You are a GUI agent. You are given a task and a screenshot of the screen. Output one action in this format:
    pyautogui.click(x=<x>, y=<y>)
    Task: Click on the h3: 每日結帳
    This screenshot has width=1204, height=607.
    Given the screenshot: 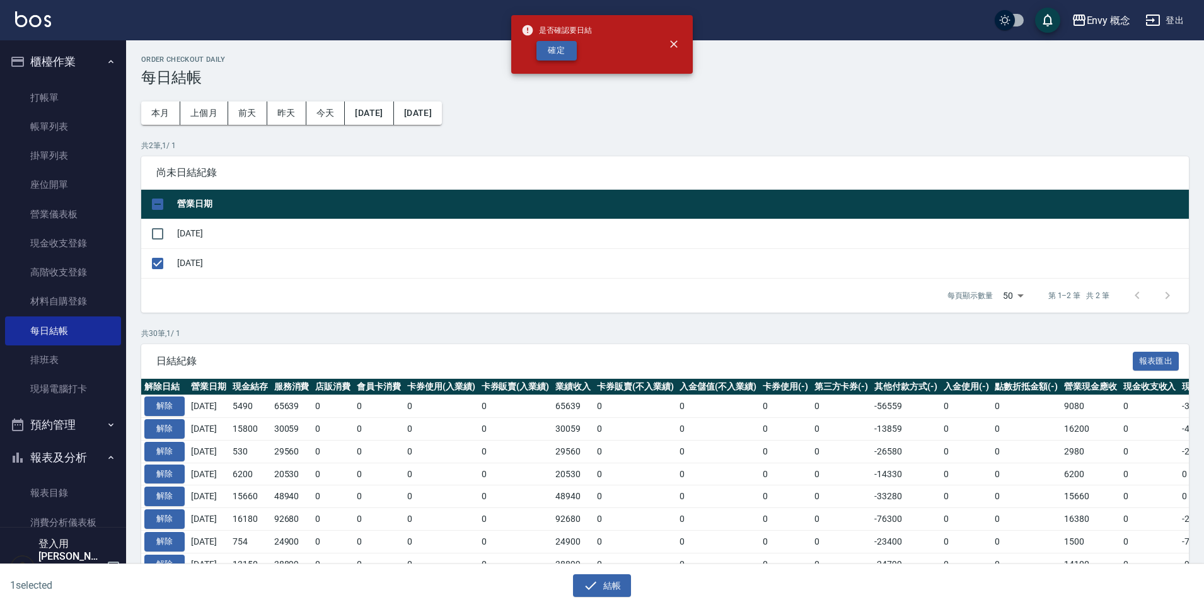 What is the action you would take?
    pyautogui.click(x=665, y=78)
    